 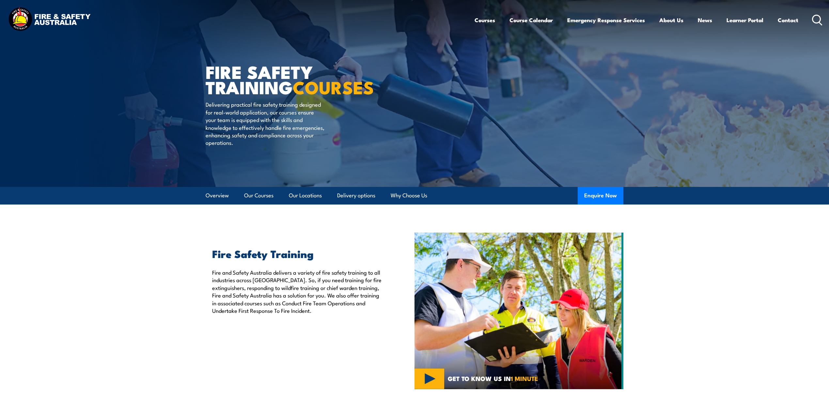 I want to click on a: Delivery options, so click(x=356, y=196).